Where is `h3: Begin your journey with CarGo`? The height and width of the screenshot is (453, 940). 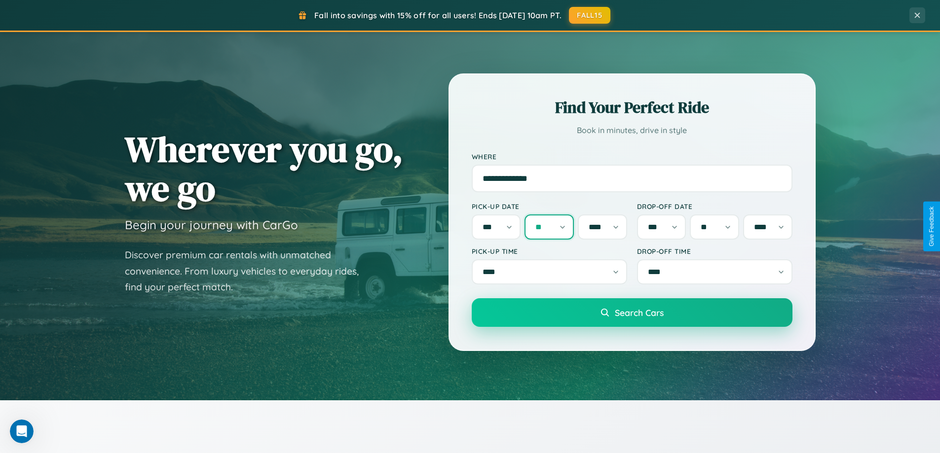
h3: Begin your journey with CarGo is located at coordinates (211, 225).